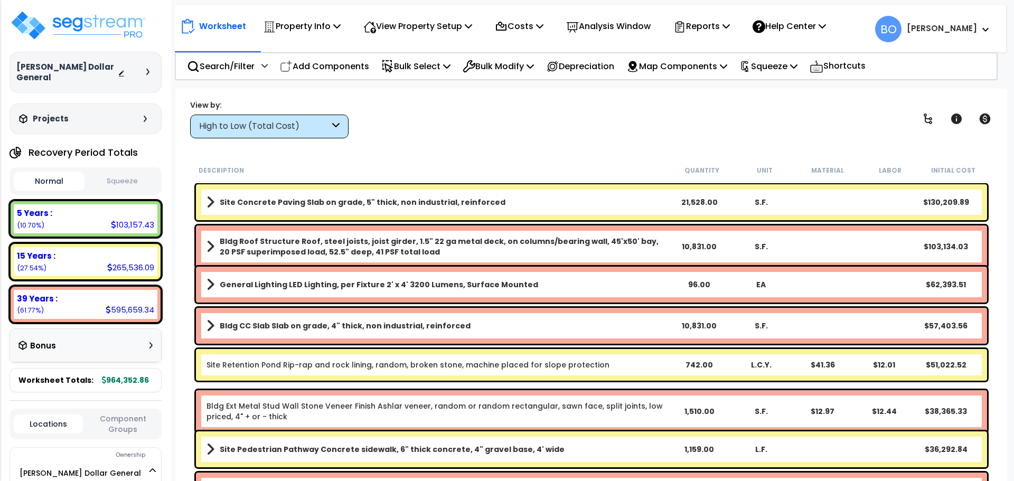 Image resolution: width=1014 pixels, height=481 pixels. I want to click on p: Costs, so click(519, 26).